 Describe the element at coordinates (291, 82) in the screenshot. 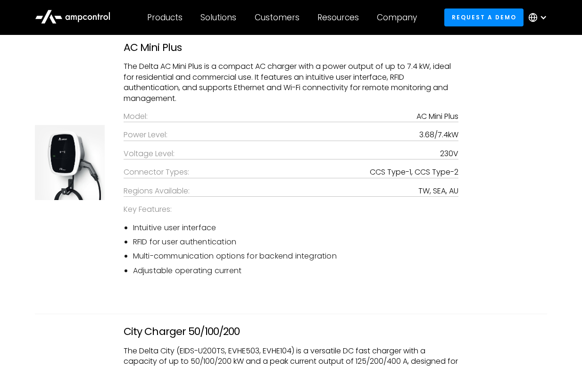

I see `p: The Delta AC Mini Plus is a compact AC charger with a power output of up to 7.4 kW, ideal for res...` at that location.